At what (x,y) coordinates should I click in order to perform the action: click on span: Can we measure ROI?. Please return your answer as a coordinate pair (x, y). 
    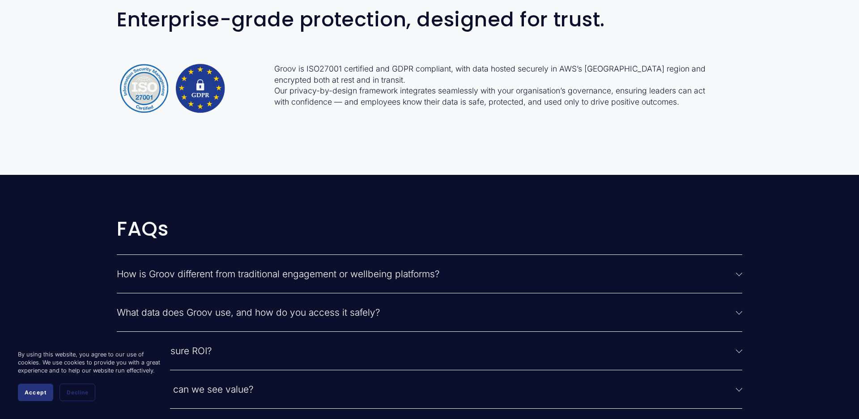
    Looking at the image, I should click on (426, 351).